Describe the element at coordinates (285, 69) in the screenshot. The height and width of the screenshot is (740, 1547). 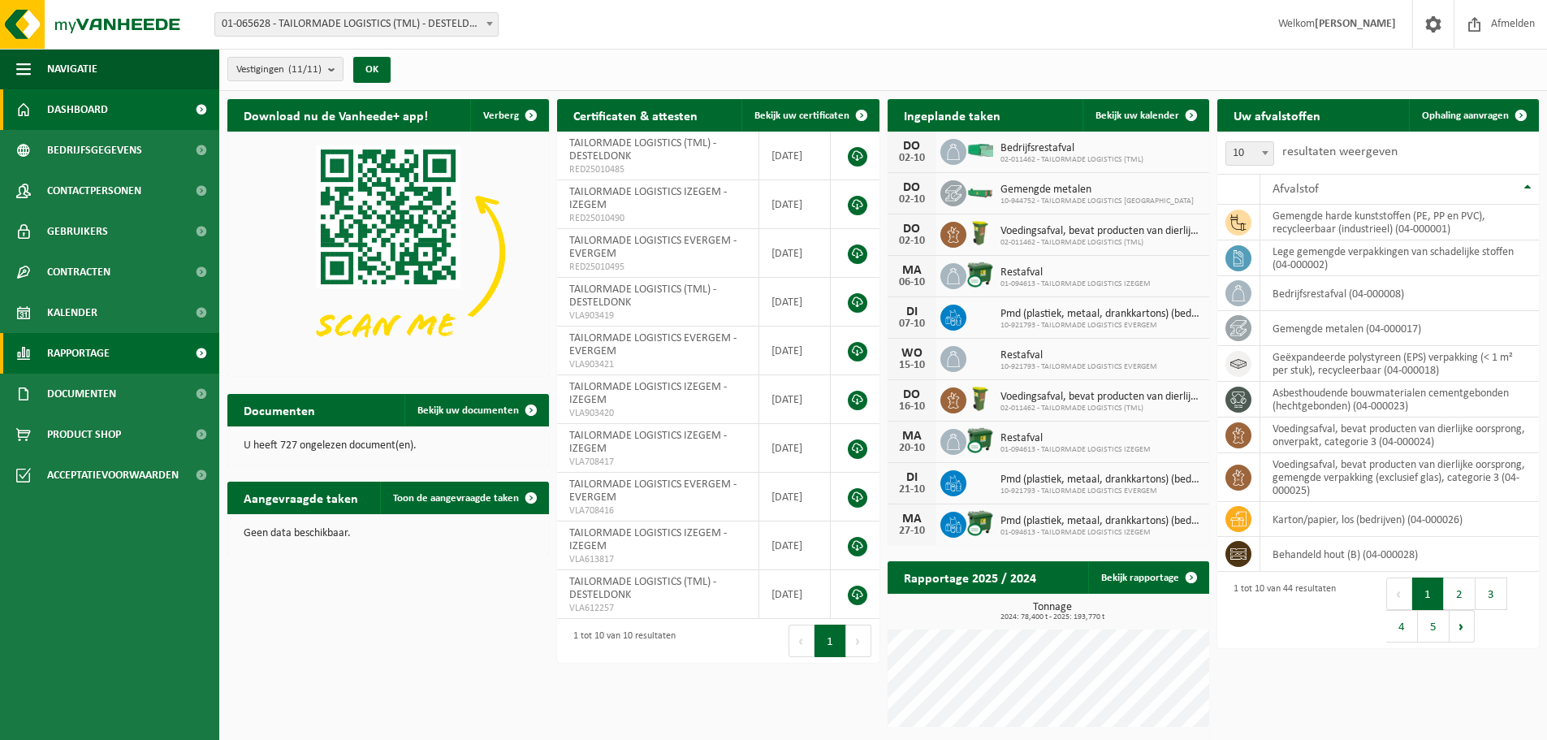
I see `button: Vestigingen(11/11)` at that location.